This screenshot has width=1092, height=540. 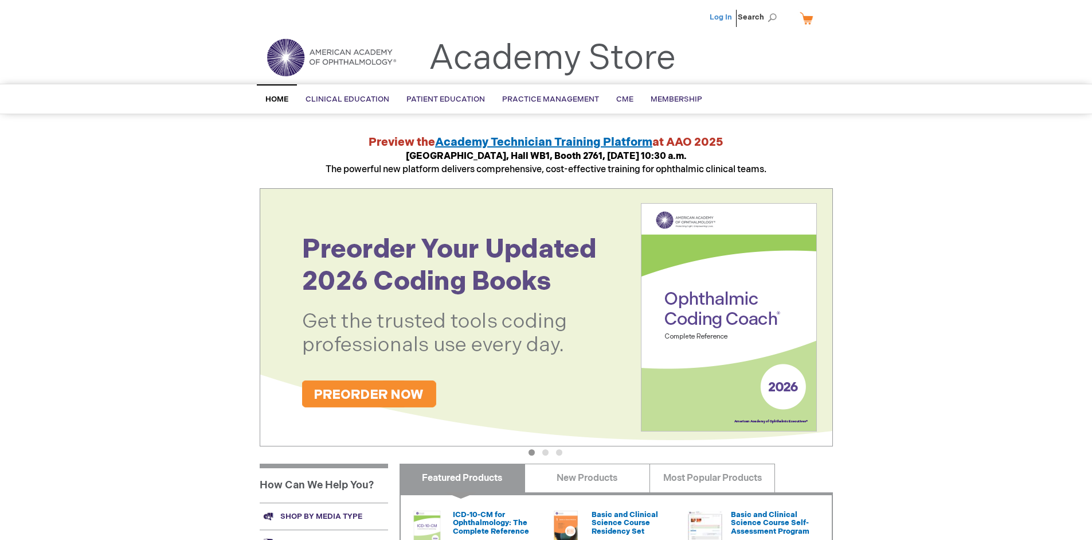 I want to click on a: Most Popular Products, so click(x=712, y=478).